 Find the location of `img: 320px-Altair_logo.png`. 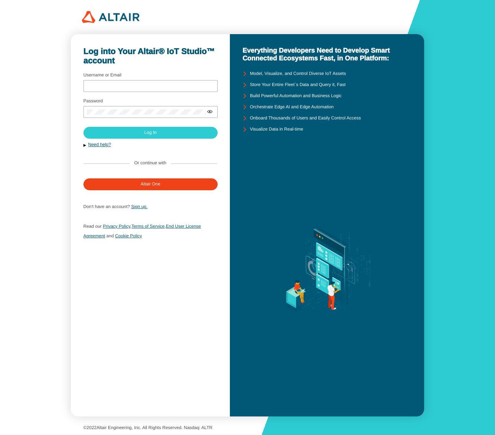

img: 320px-Altair_logo.png is located at coordinates (111, 17).